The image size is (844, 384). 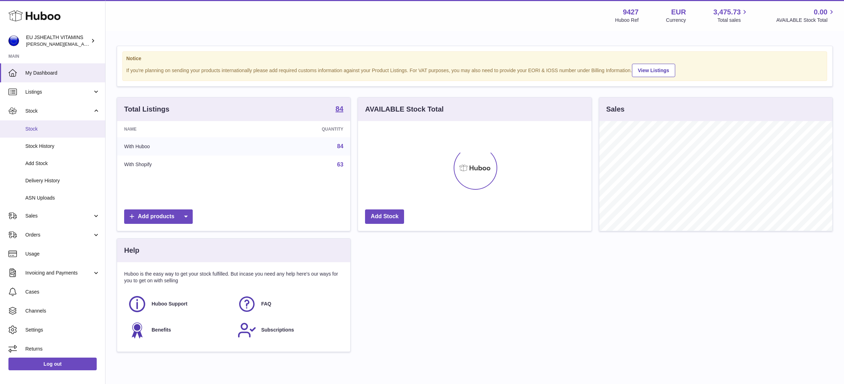 I want to click on strong: 9427, so click(x=630, y=12).